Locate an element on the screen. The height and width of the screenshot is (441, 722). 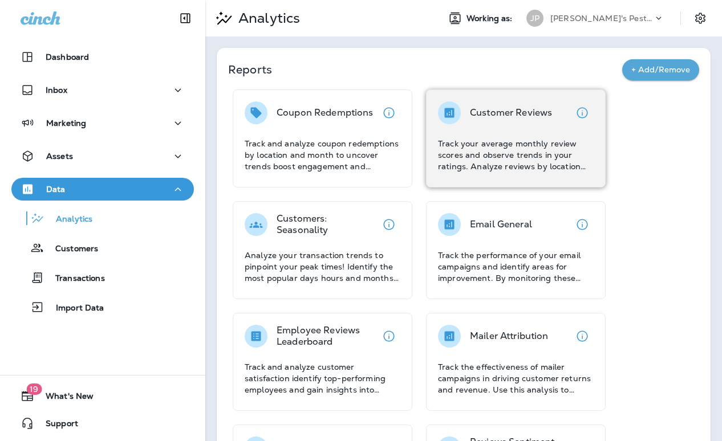
button: 19What's New is located at coordinates (103, 396).